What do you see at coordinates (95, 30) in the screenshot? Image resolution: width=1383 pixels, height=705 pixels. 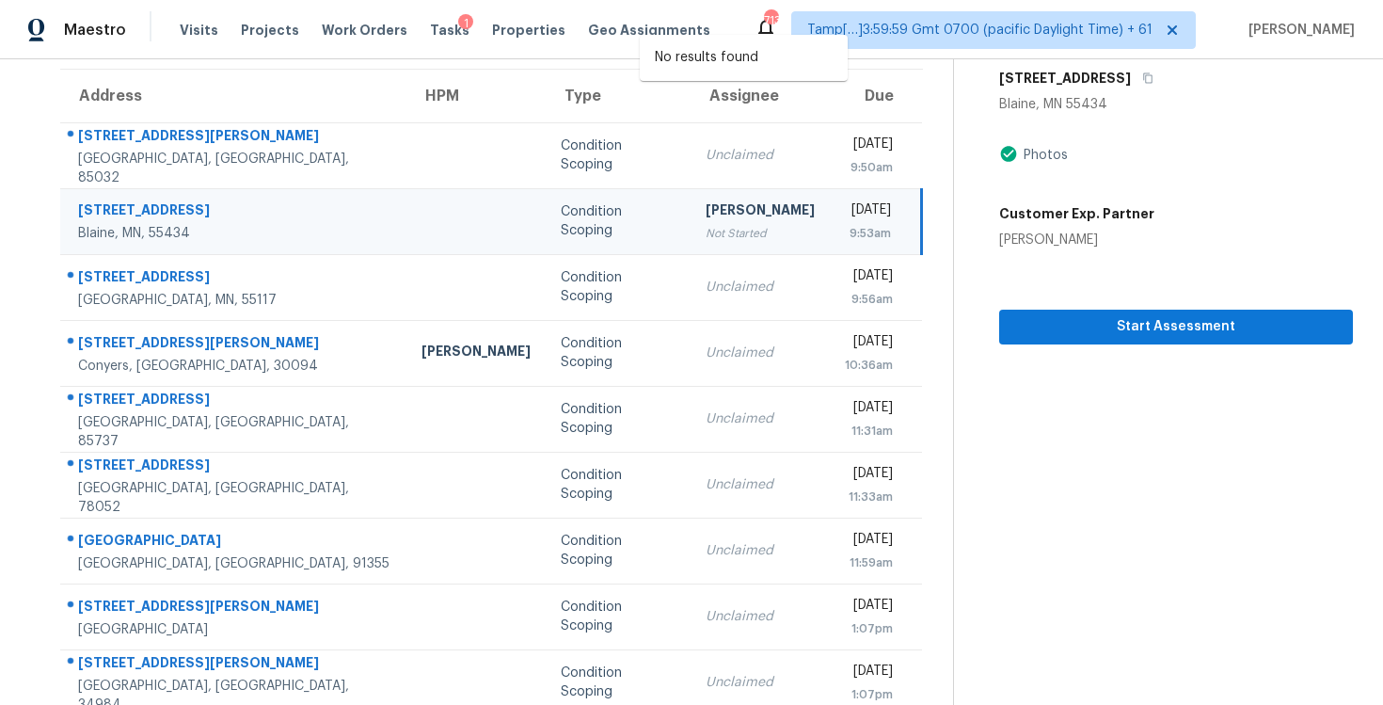 I see `span: Maestro` at bounding box center [95, 30].